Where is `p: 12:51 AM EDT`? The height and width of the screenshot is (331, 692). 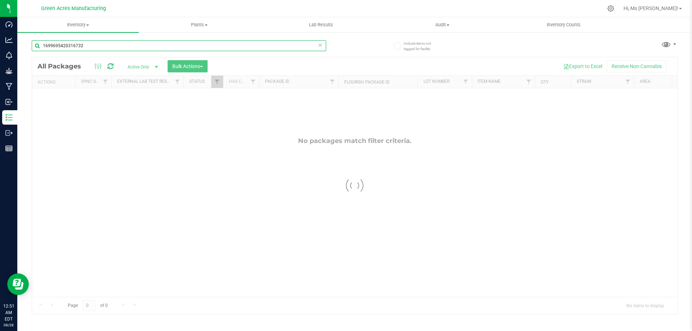
p: 12:51 AM EDT is located at coordinates (9, 313).